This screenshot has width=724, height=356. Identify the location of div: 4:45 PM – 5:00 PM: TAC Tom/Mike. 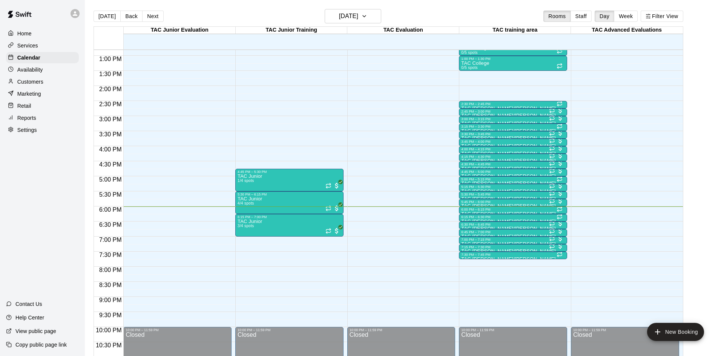
(513, 173).